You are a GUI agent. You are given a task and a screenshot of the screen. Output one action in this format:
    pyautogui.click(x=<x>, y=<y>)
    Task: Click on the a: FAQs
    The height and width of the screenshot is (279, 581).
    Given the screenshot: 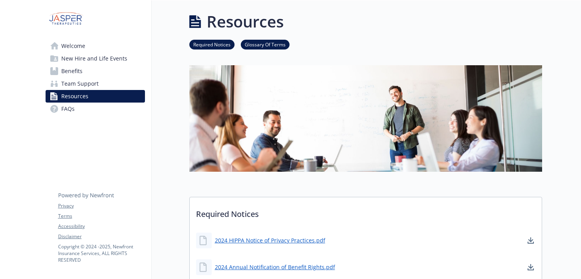 What is the action you would take?
    pyautogui.click(x=95, y=109)
    